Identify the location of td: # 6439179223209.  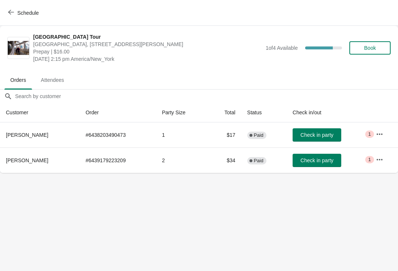
(118, 160).